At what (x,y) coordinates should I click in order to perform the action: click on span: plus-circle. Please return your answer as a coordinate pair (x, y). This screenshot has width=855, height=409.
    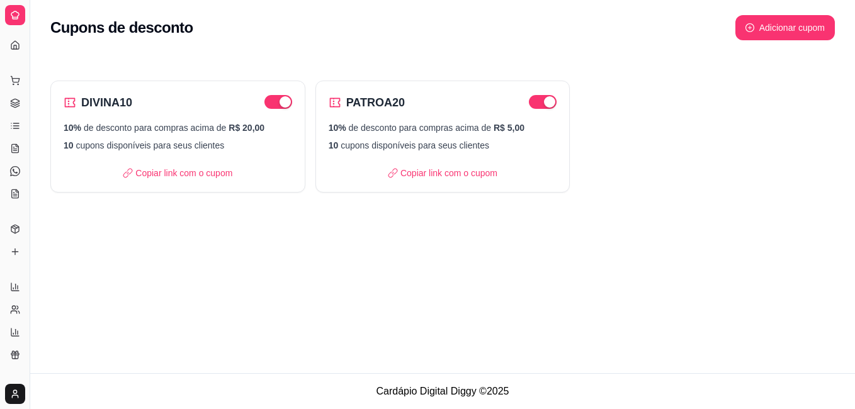
    Looking at the image, I should click on (750, 28).